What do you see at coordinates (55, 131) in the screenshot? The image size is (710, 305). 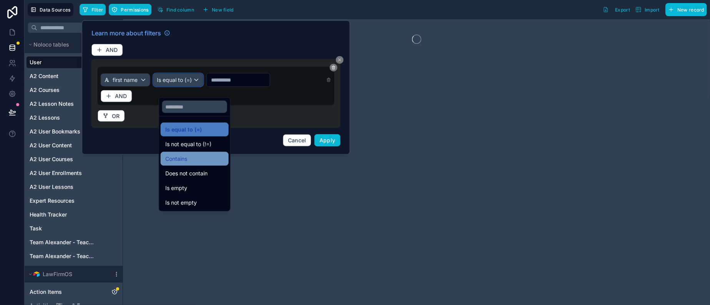 I see `span: A2 User Bookmarks` at bounding box center [55, 131].